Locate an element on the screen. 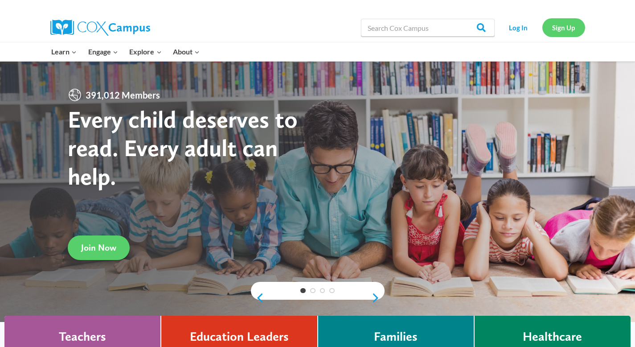  button: Child menu of Learn is located at coordinates (64, 52).